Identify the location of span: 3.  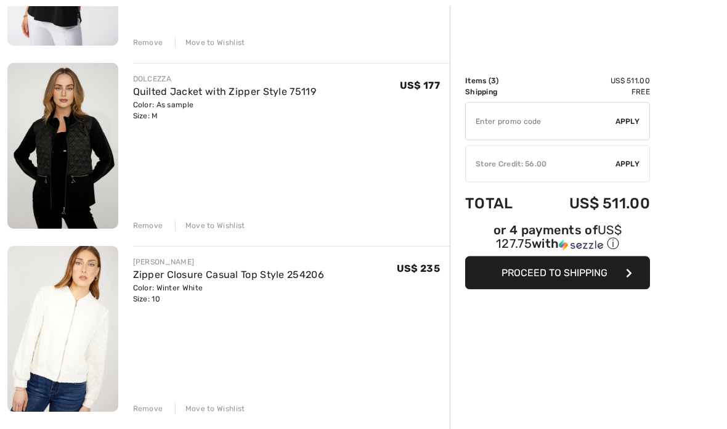
(494, 81).